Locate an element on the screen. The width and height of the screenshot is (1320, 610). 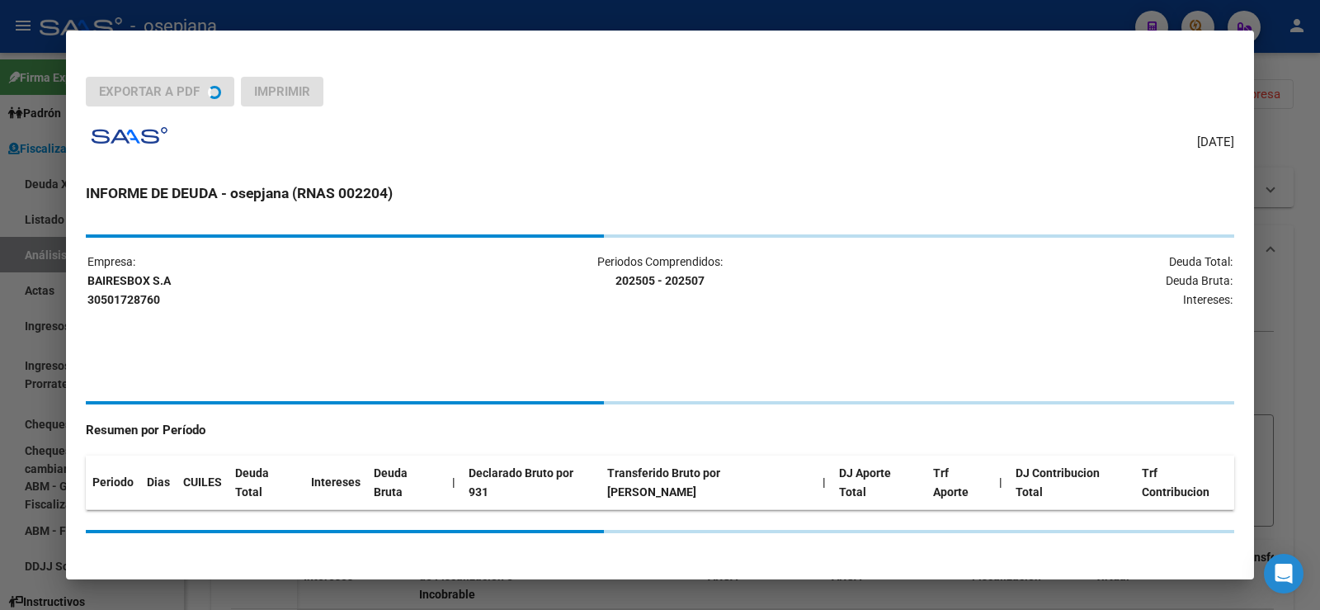
th: CUILES is located at coordinates (202, 483).